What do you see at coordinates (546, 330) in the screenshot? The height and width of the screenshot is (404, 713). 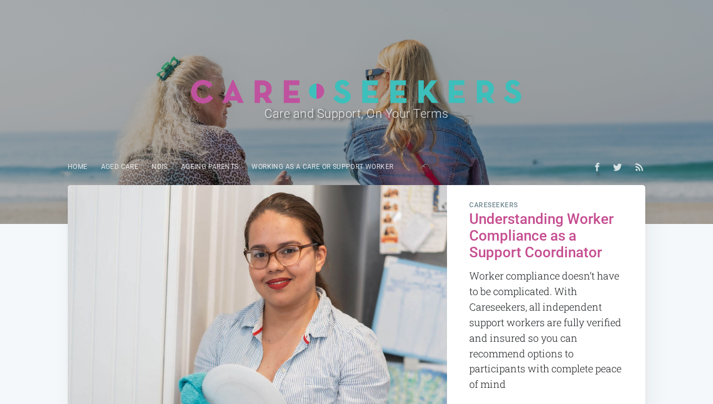 I see `p: Worker compliance doesn’t have to be complicated. With Careseekers, all independent support worke...` at bounding box center [546, 330].